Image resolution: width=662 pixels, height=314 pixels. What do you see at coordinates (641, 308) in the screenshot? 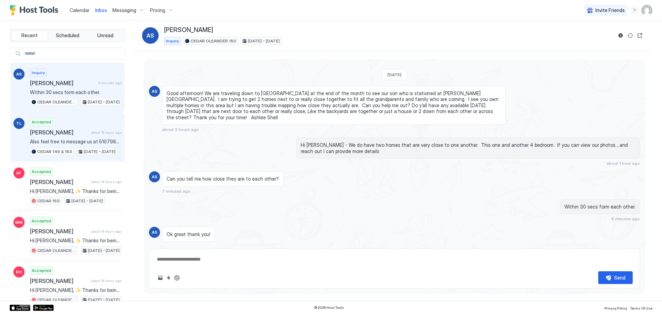
I see `span: Terms Of Use` at bounding box center [641, 308].